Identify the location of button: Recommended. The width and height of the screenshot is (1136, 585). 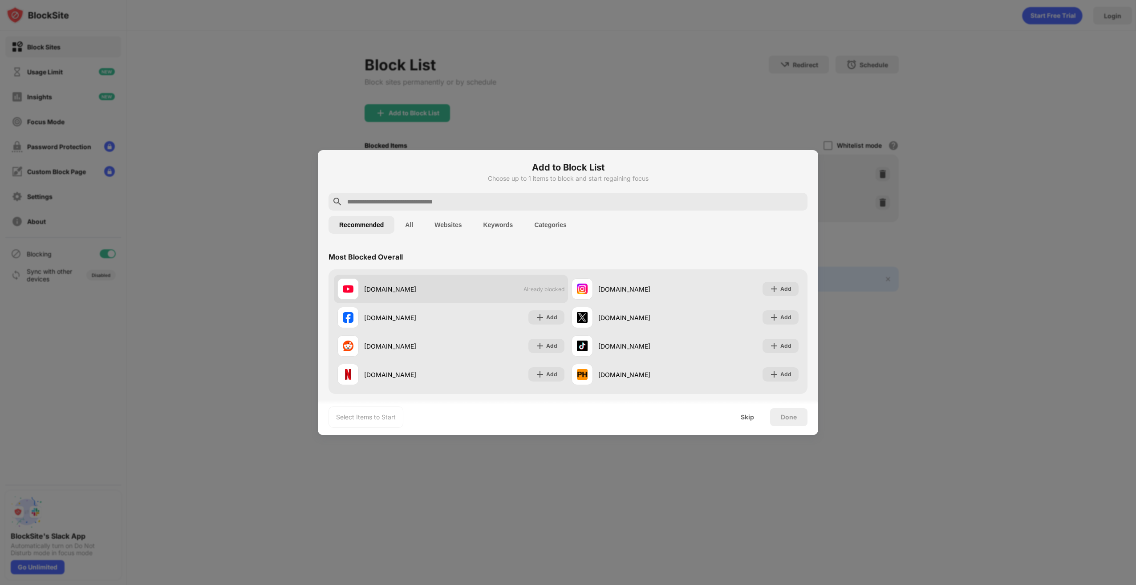
(362, 225).